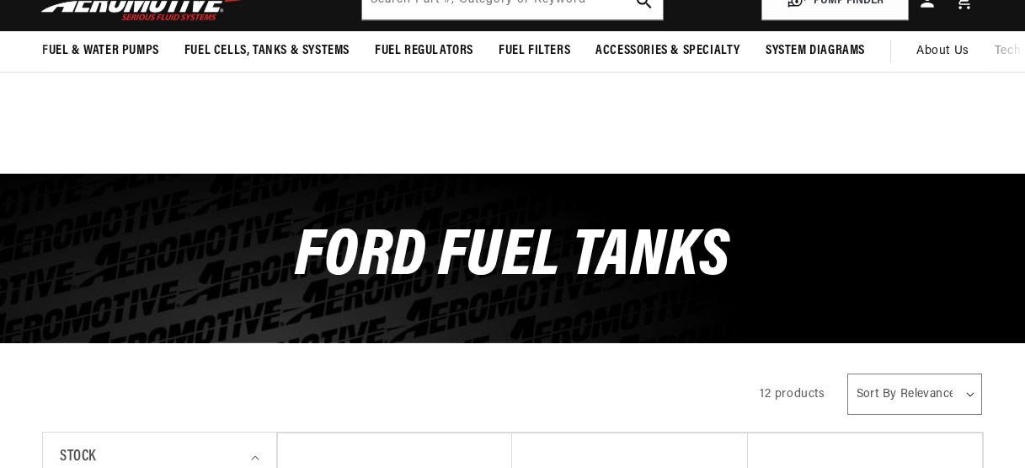 Image resolution: width=1025 pixels, height=468 pixels. Describe the element at coordinates (793, 393) in the screenshot. I see `span: 12 products` at that location.